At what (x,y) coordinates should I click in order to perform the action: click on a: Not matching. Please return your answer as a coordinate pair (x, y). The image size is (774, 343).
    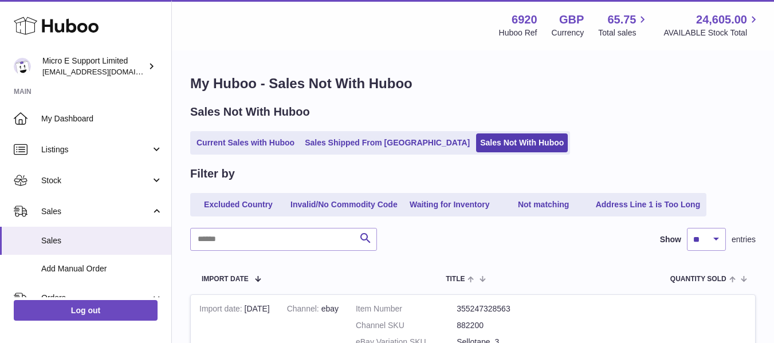
    Looking at the image, I should click on (543, 204).